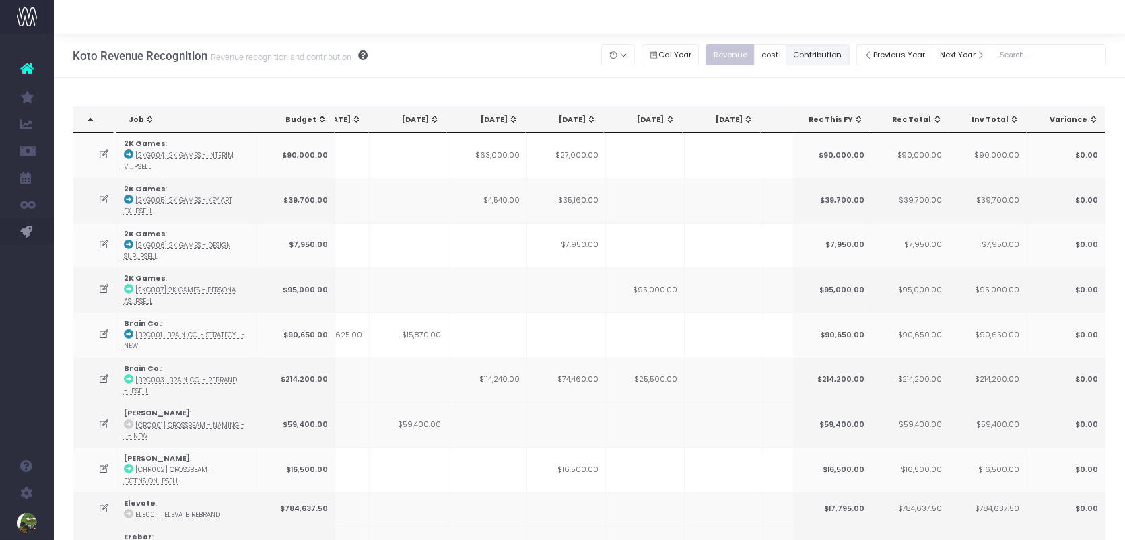  I want to click on th: Variance: activate to sort column ascending, so click(1067, 120).